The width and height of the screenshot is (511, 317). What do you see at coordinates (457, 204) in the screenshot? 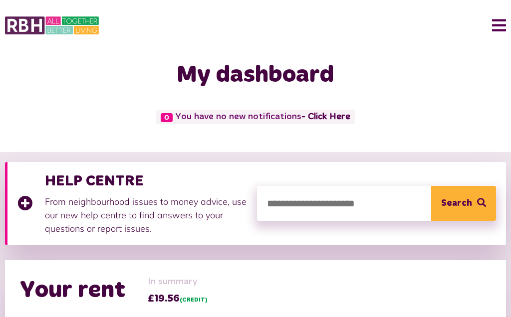
I see `span: Search` at bounding box center [457, 204].